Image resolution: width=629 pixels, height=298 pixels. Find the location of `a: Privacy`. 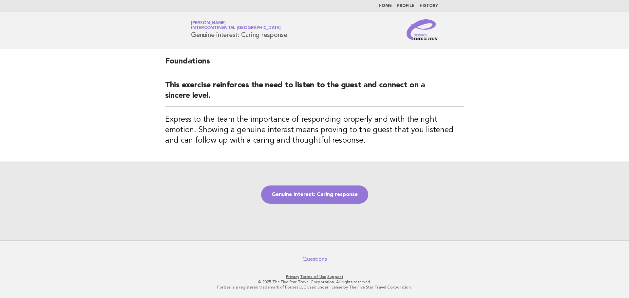

a: Privacy is located at coordinates (292, 277).